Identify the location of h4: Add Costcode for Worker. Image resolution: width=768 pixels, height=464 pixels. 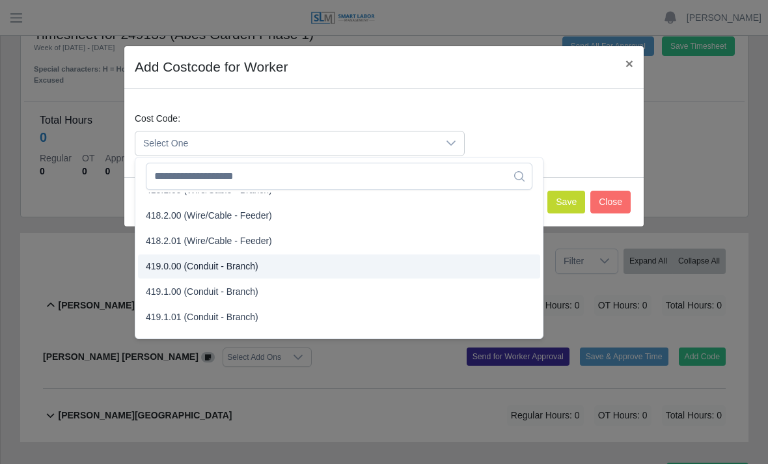
(211, 67).